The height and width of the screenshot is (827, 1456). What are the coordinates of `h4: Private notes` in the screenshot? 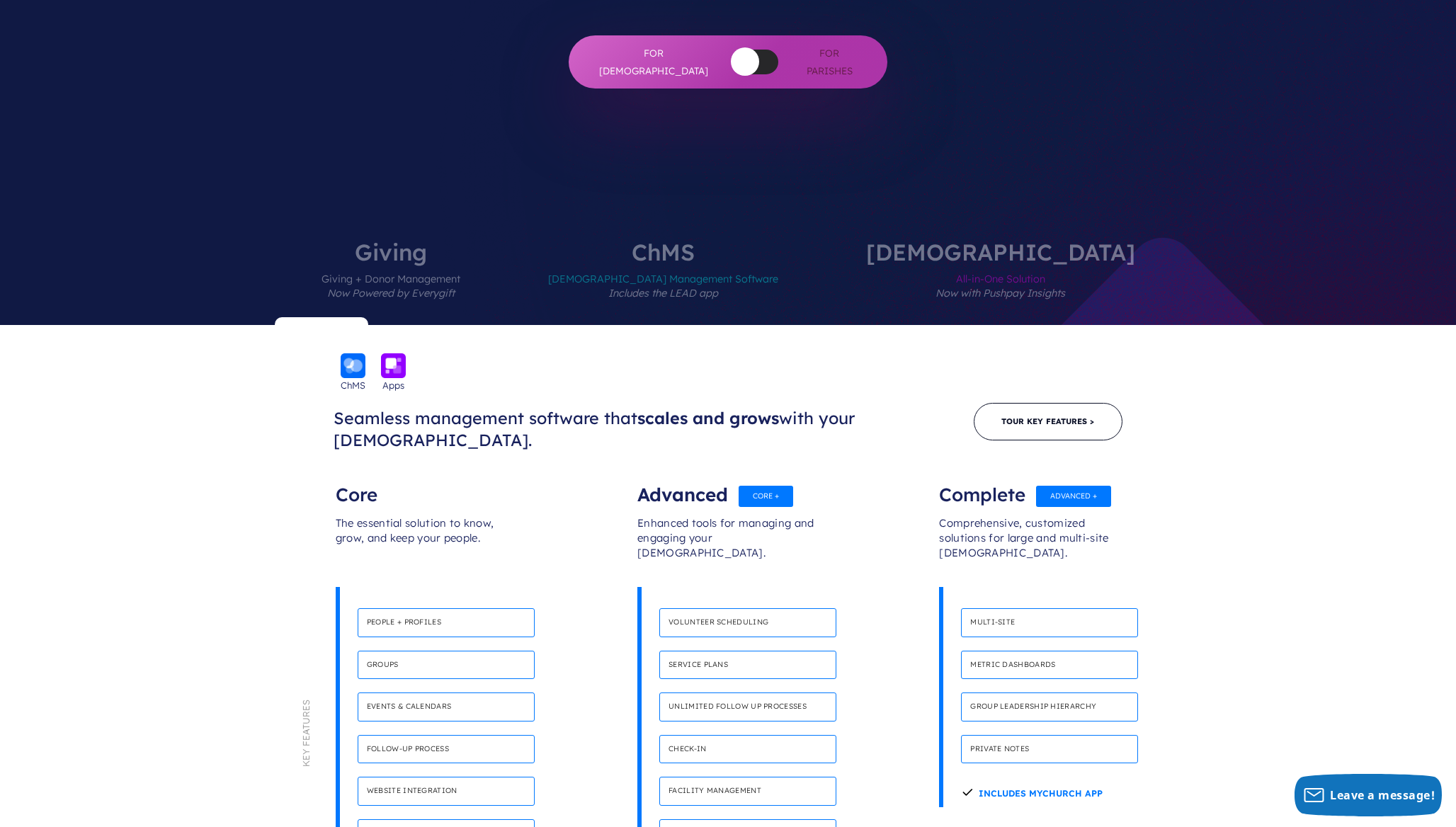 It's located at (1050, 749).